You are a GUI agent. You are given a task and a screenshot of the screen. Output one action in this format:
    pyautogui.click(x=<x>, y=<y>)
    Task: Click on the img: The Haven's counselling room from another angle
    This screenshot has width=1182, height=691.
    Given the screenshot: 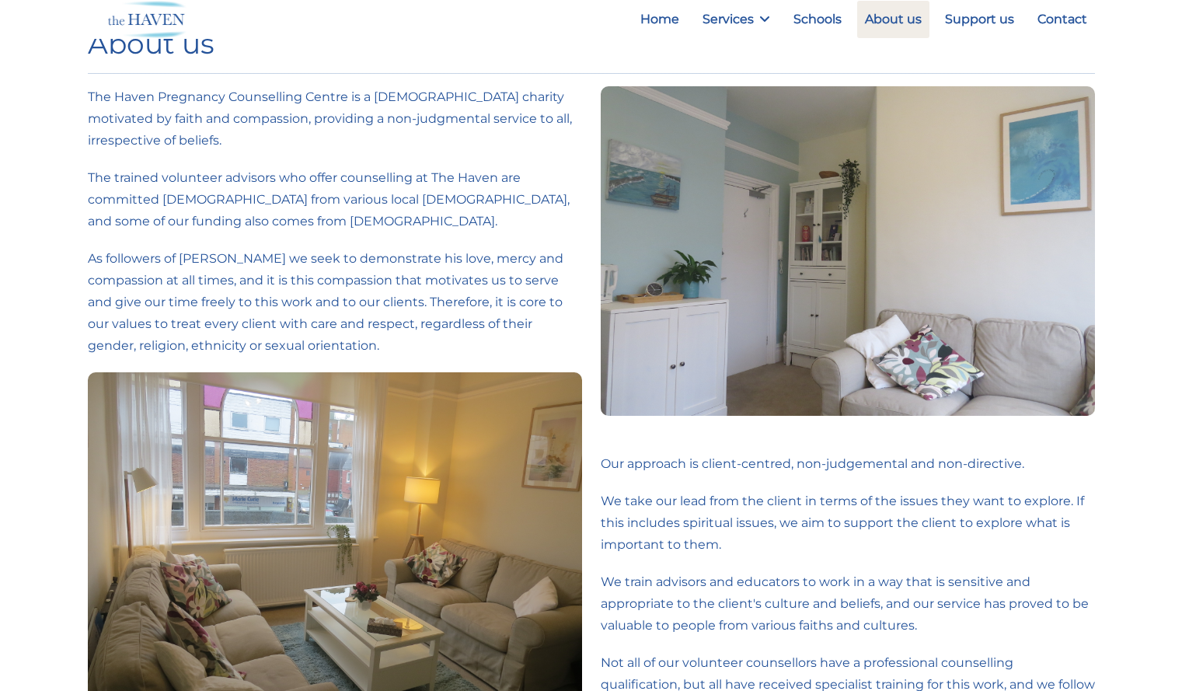 What is the action you would take?
    pyautogui.click(x=848, y=251)
    